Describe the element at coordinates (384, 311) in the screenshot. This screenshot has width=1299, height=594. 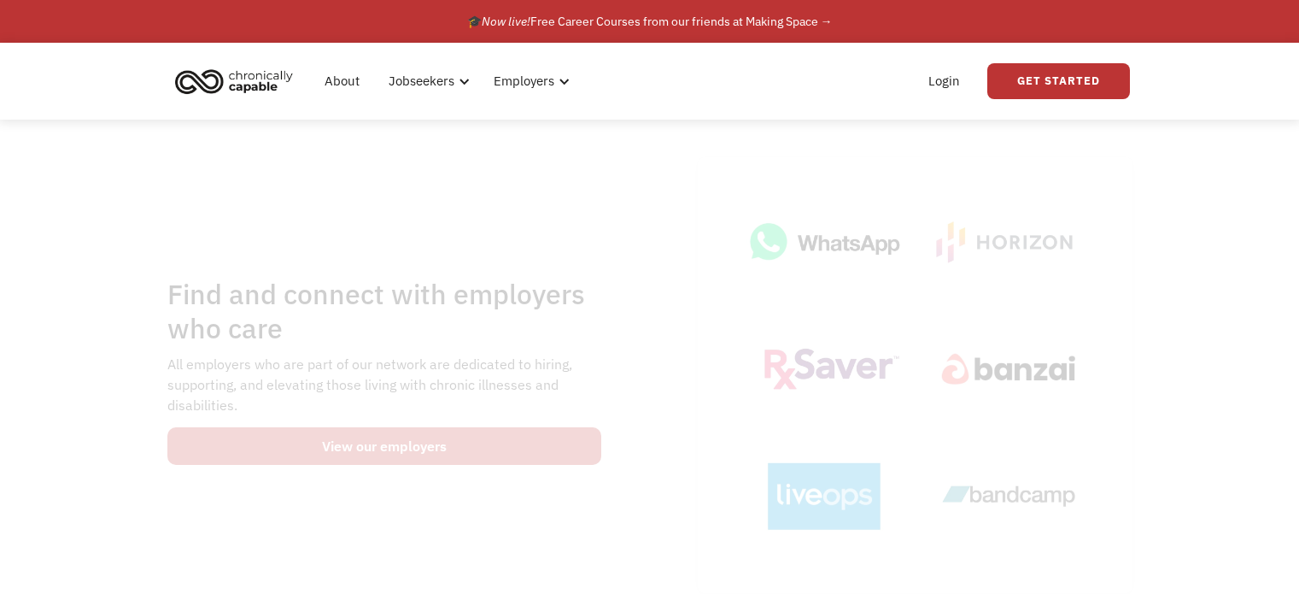
I see `h1: Find and connect with employers who care` at that location.